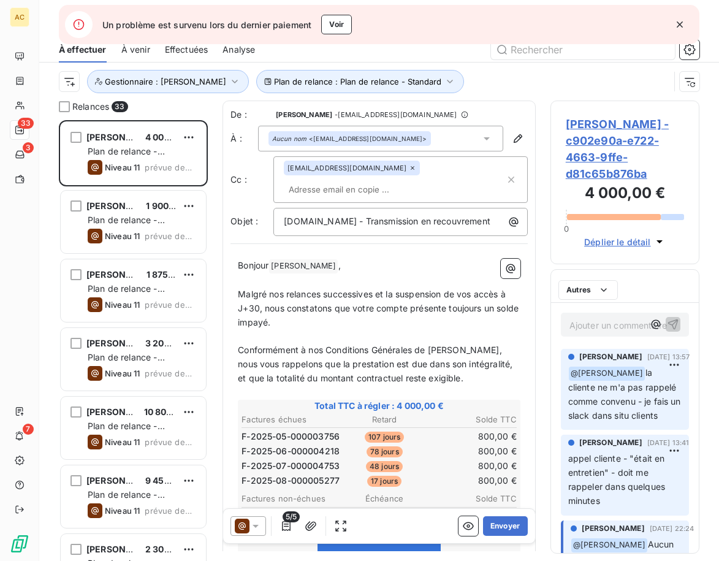 This screenshot has width=719, height=561. Describe the element at coordinates (169, 548) in the screenshot. I see `span: 2 300,00 €` at that location.